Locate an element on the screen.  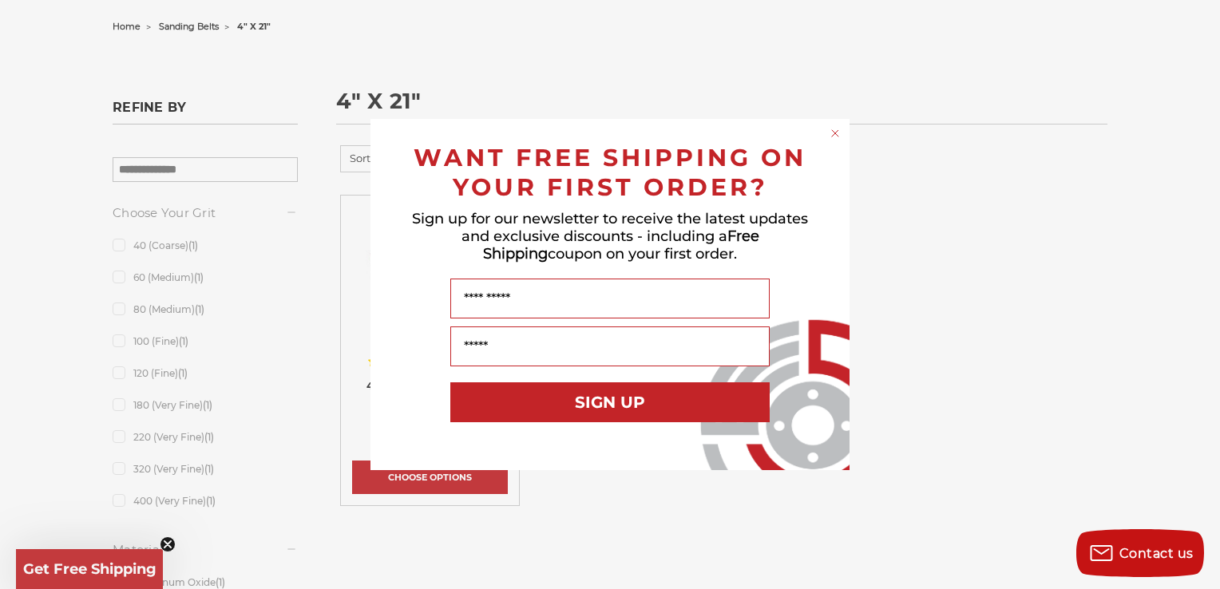
span: Sign up for our newsletter to receive the latest updates and exclusive discounts - including a co... is located at coordinates (610, 236).